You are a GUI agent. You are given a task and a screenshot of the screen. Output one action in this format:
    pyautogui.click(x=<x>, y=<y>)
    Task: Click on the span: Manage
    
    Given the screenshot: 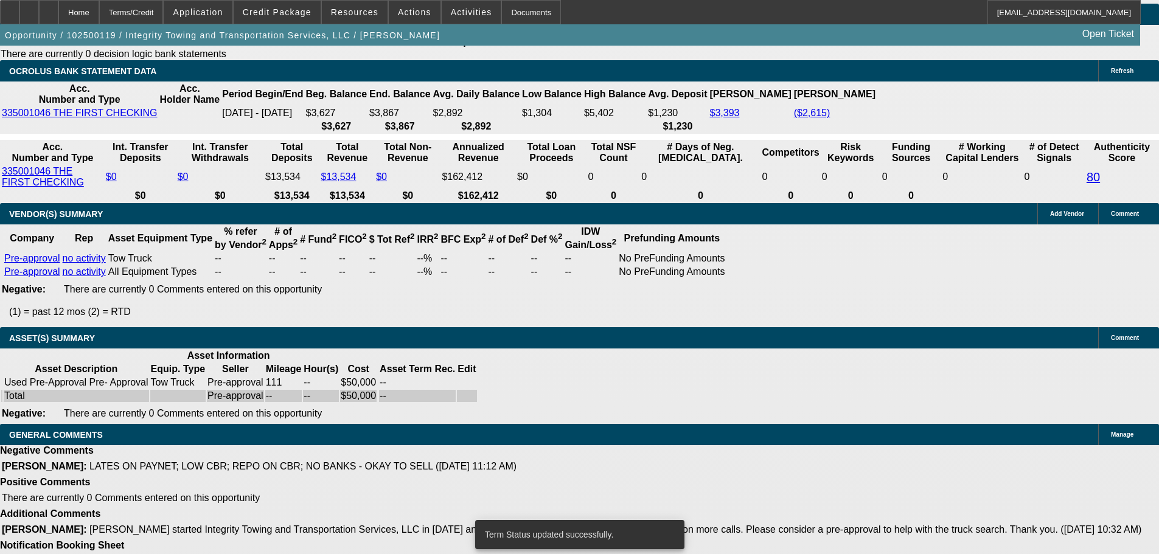 What is the action you would take?
    pyautogui.click(x=1122, y=434)
    